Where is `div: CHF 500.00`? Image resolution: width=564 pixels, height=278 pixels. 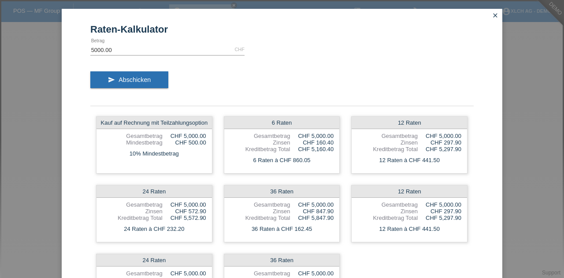
div: CHF 500.00 is located at coordinates (184, 142).